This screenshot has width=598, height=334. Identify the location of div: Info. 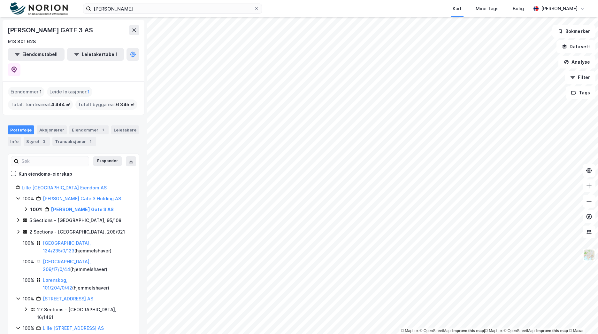
(14, 141).